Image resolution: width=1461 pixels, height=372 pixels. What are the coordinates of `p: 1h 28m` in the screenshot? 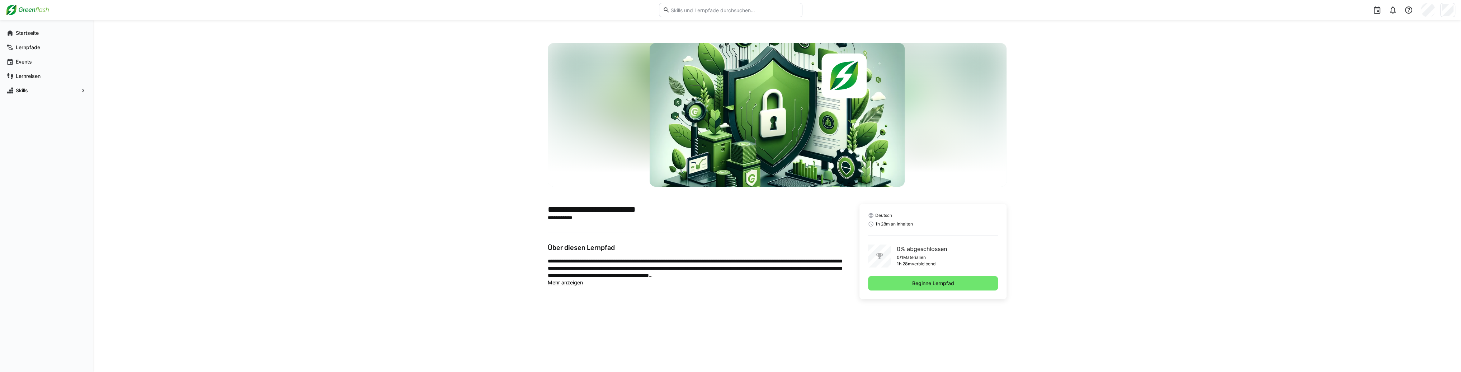 It's located at (905, 264).